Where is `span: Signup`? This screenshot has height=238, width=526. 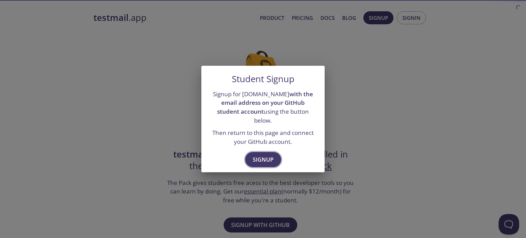
span: Signup is located at coordinates (263, 160).